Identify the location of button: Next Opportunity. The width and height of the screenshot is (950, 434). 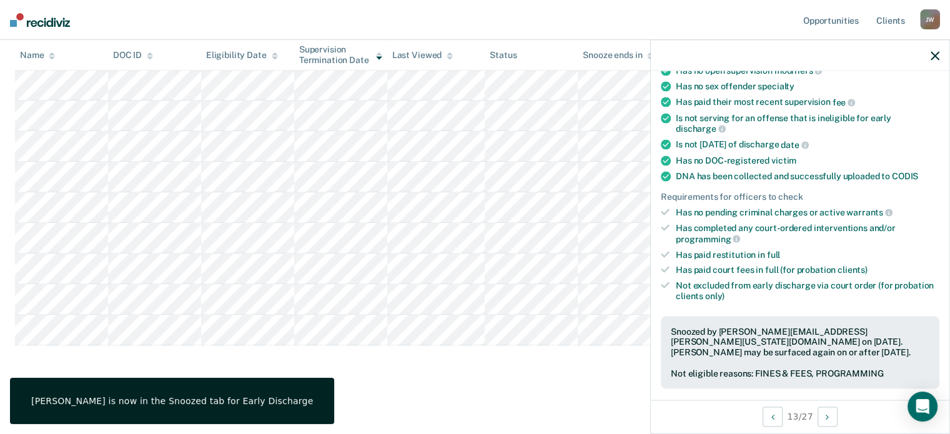
(828, 417).